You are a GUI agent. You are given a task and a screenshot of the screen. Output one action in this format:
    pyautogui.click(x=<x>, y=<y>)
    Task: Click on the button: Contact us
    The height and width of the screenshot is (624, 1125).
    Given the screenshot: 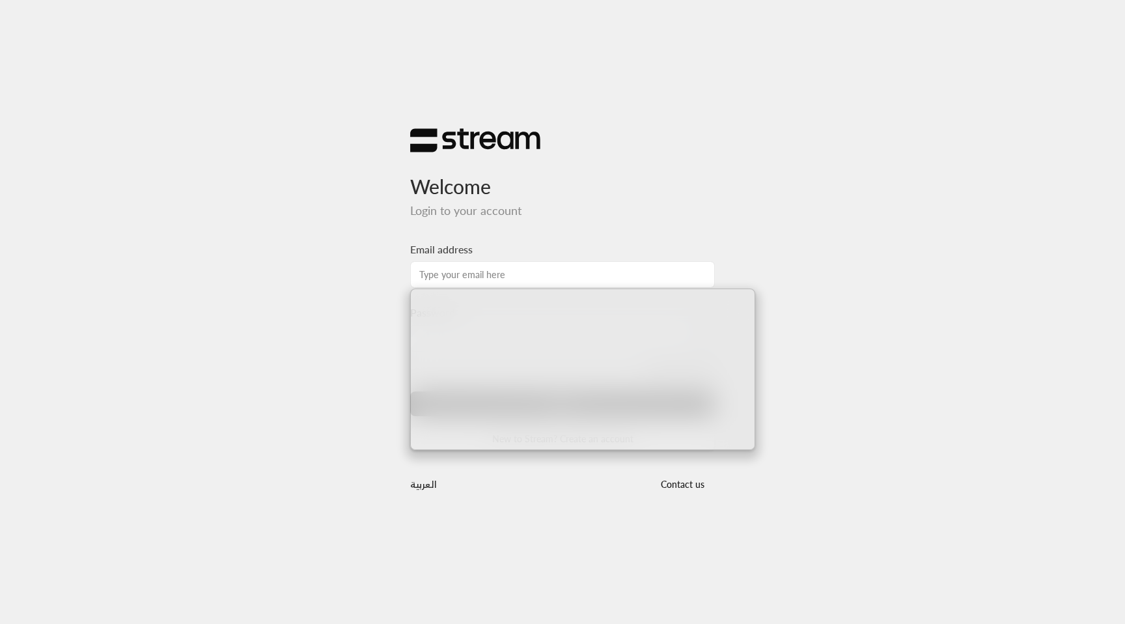 What is the action you would take?
    pyautogui.click(x=682, y=484)
    